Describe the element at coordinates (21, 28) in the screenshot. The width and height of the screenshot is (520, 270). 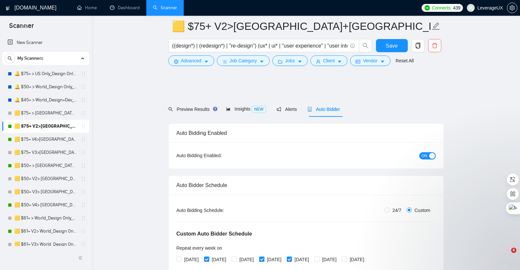
I see `span: Scanner` at that location.